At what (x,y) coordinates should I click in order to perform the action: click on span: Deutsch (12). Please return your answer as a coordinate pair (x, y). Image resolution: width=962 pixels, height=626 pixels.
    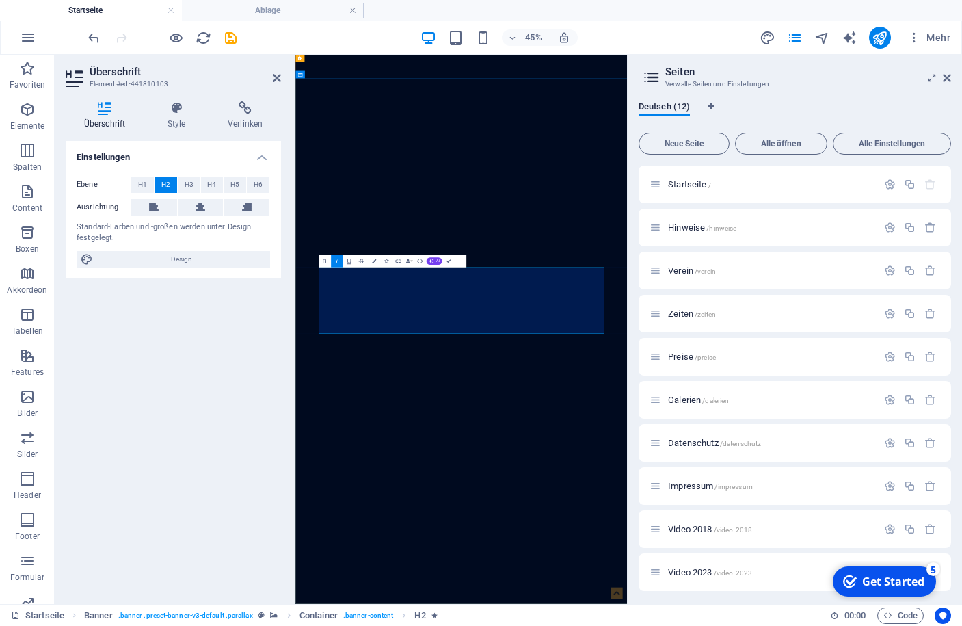
    Looking at the image, I should click on (664, 108).